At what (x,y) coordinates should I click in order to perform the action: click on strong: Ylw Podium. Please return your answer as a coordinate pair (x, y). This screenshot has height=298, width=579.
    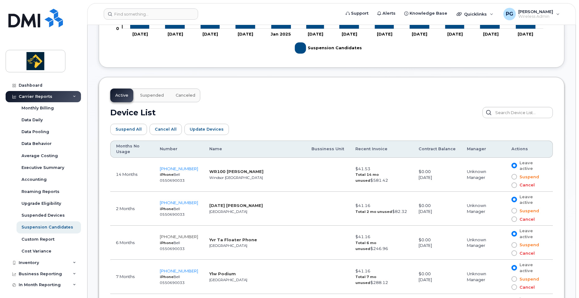
    Looking at the image, I should click on (222, 273).